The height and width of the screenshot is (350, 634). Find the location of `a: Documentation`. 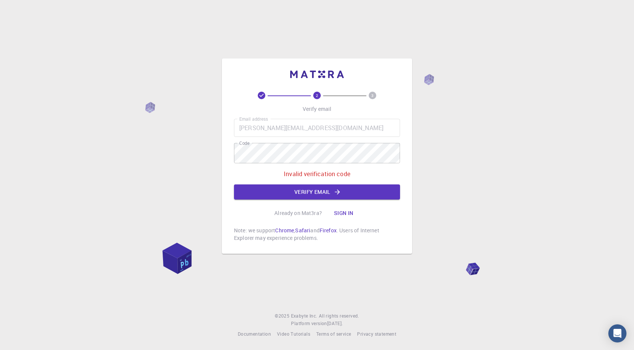

a: Documentation is located at coordinates (254, 334).